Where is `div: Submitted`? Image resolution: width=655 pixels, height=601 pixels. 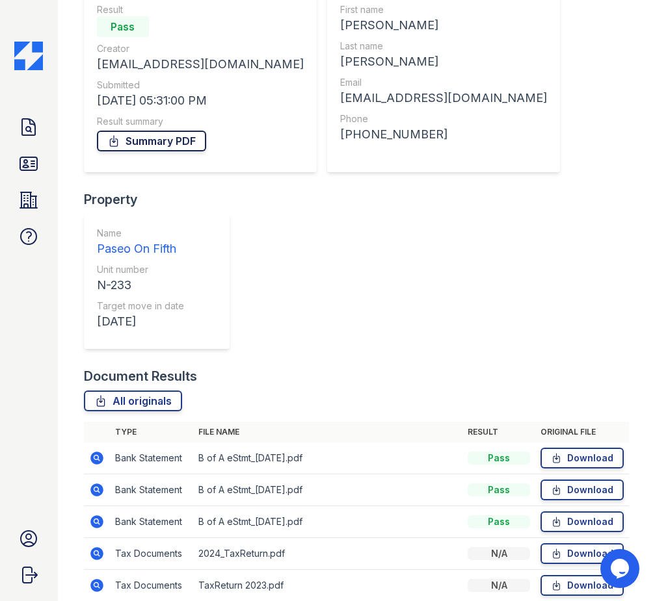 div: Submitted is located at coordinates (200, 85).